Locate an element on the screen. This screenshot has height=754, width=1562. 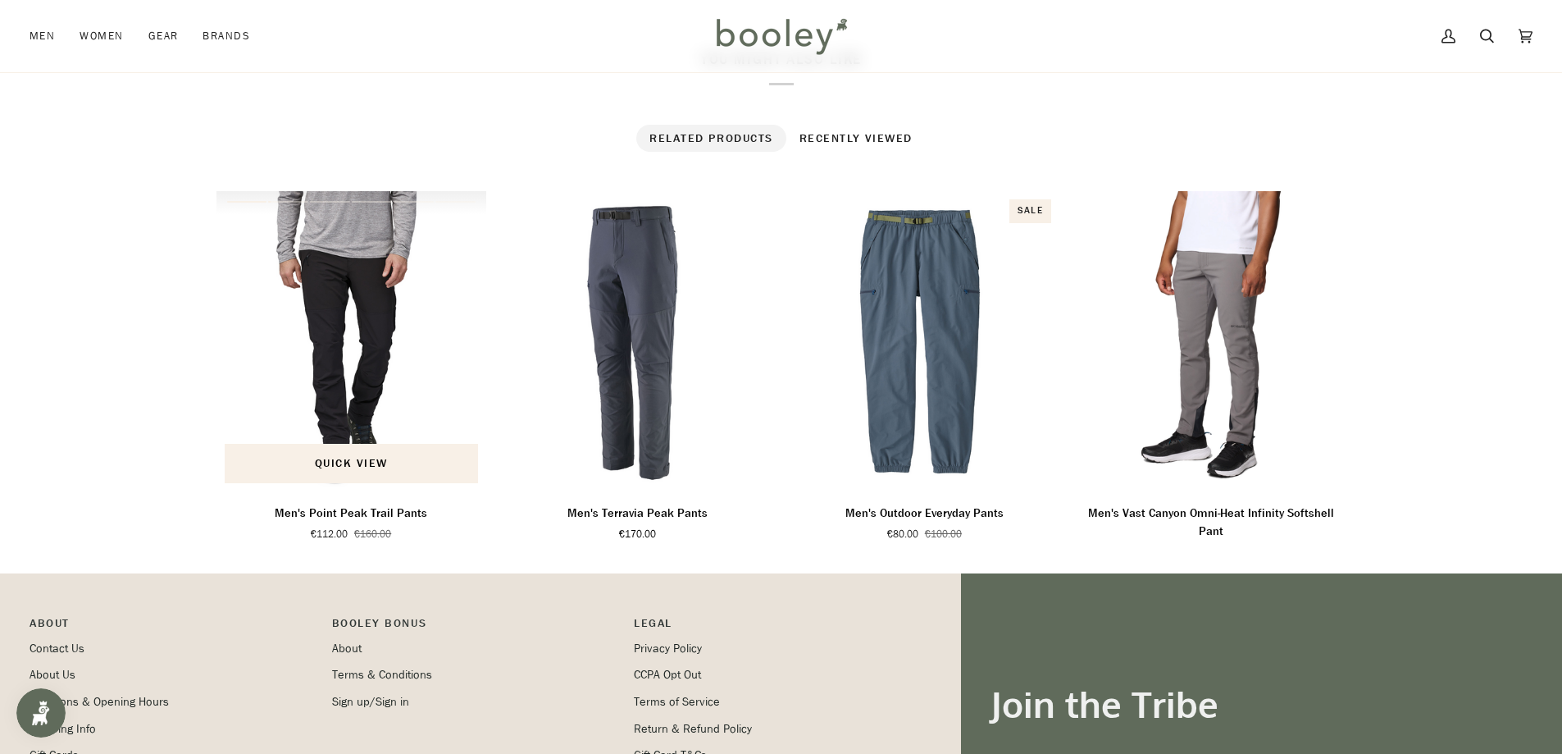
p: Men's Terravia Peak Pants is located at coordinates (637, 513).